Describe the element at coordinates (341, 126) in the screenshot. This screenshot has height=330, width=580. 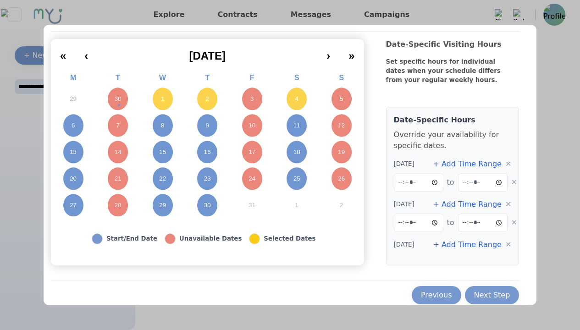
I see `button: October 12, 2025` at that location.